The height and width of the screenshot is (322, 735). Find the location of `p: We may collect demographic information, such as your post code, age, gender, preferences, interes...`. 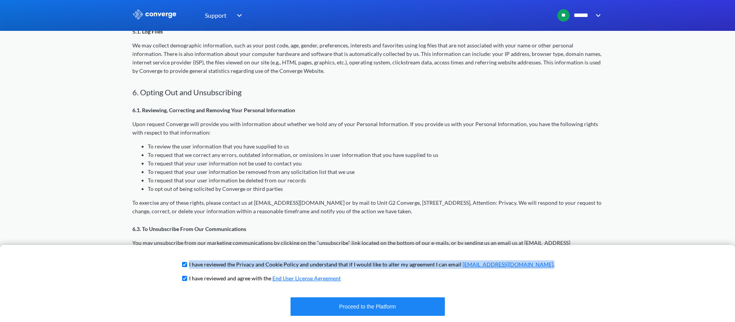

p: We may collect demographic information, such as your post code, age, gender, preferences, interes... is located at coordinates (368, 58).